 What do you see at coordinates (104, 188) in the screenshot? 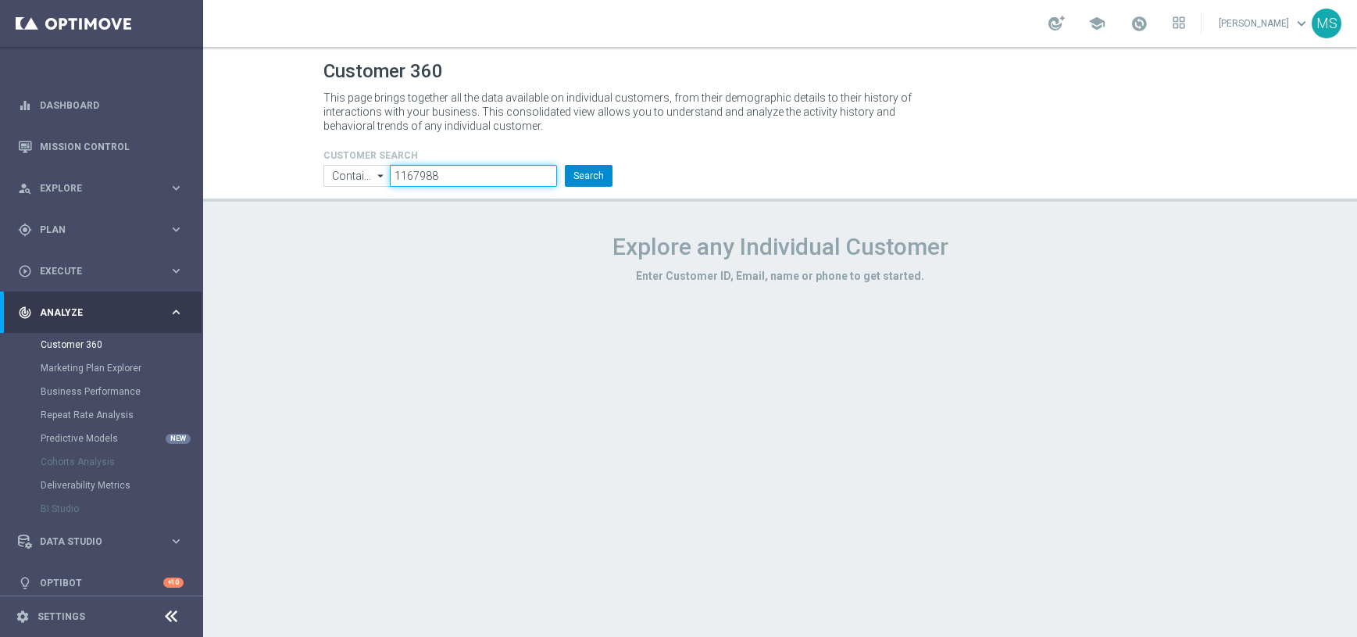
I see `span: Explore` at bounding box center [104, 188].